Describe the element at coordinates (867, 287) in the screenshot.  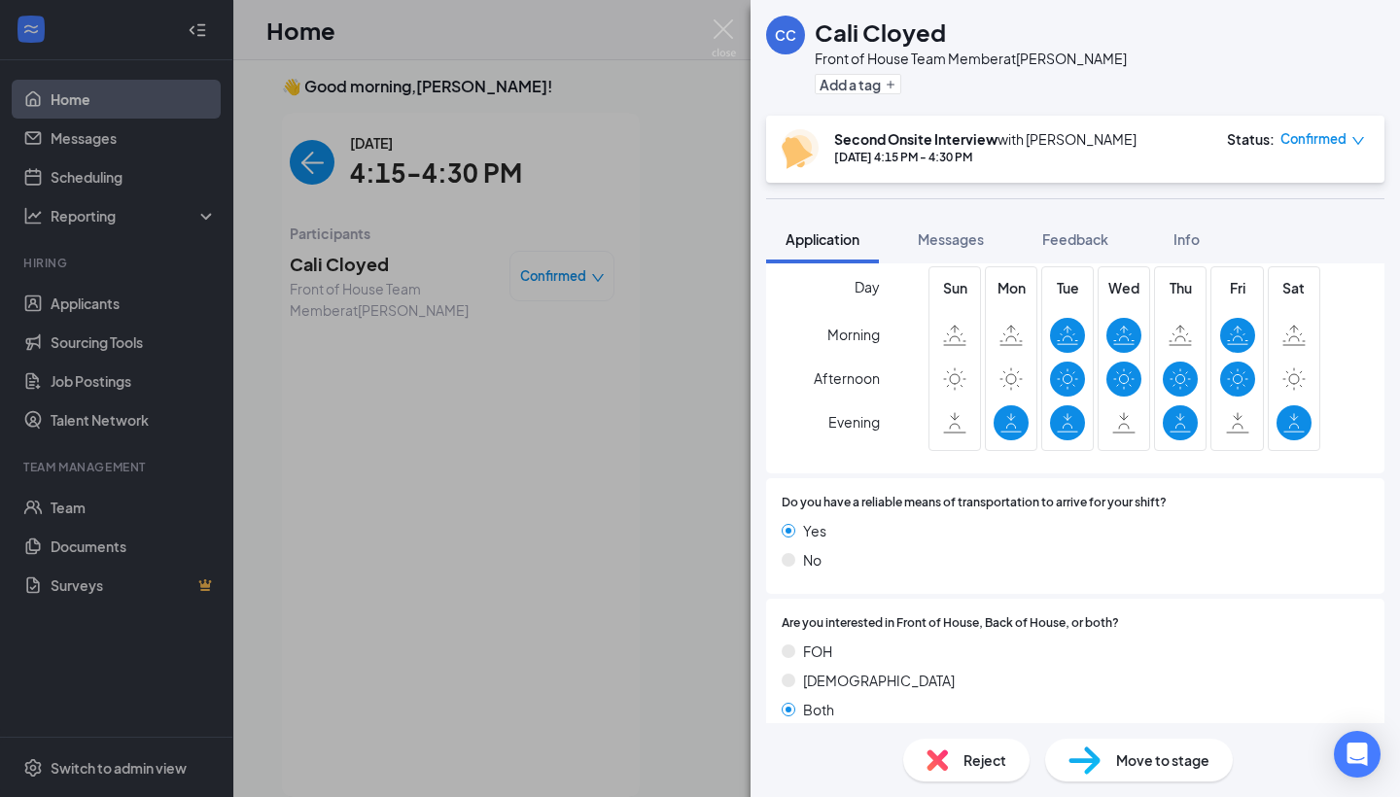
I see `span: Day` at that location.